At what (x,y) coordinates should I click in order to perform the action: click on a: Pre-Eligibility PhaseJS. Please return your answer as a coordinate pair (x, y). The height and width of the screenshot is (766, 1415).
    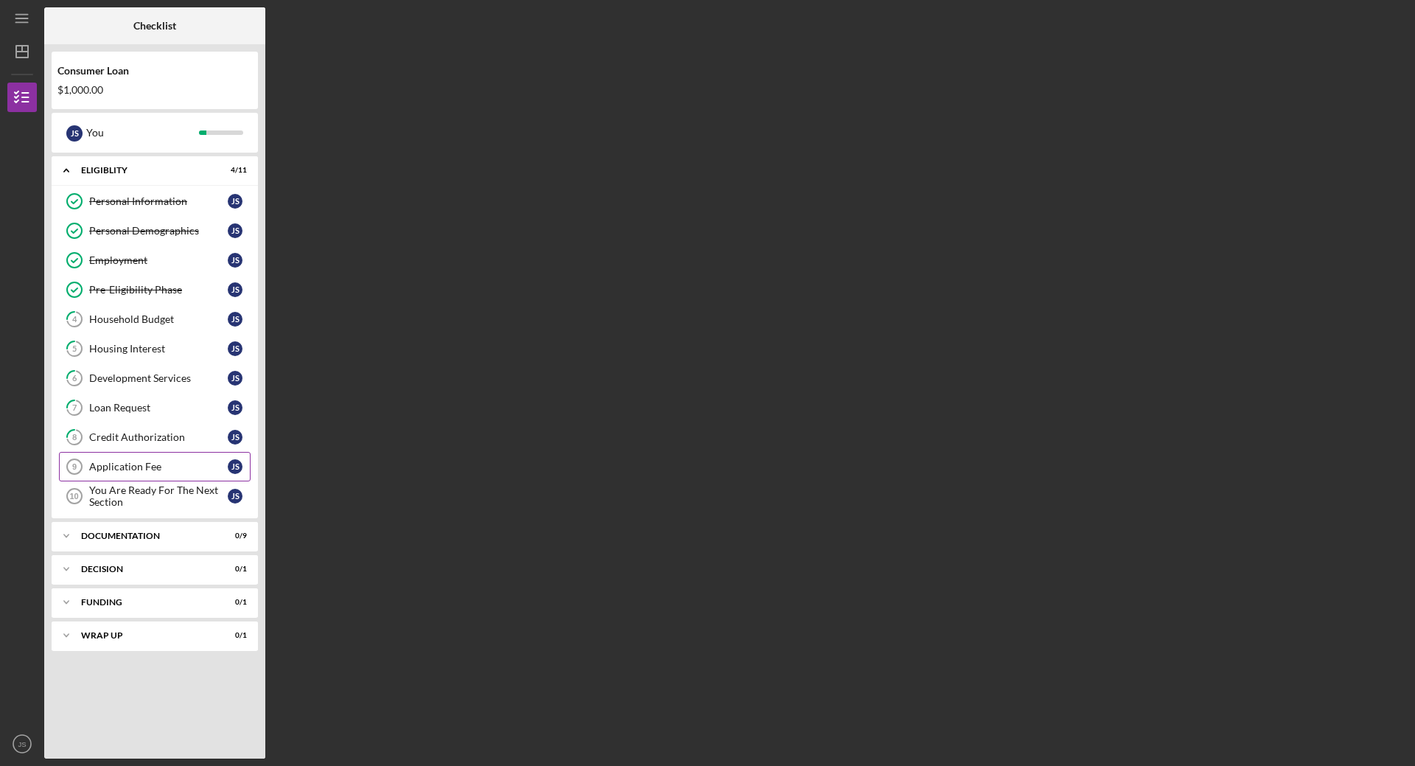
    Looking at the image, I should click on (155, 290).